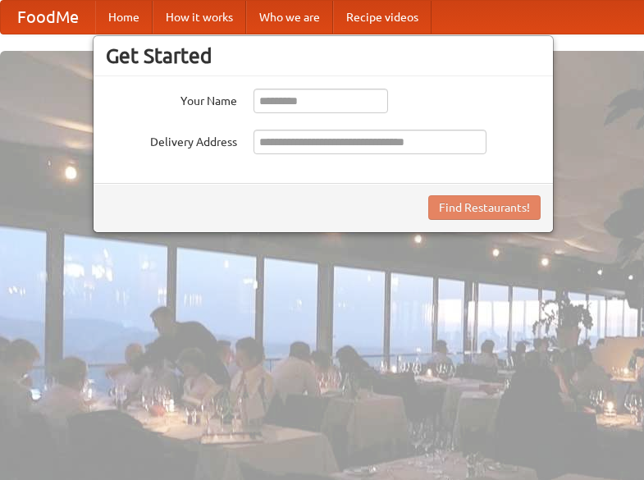 This screenshot has height=480, width=644. Describe the element at coordinates (199, 17) in the screenshot. I see `a: How it works` at that location.